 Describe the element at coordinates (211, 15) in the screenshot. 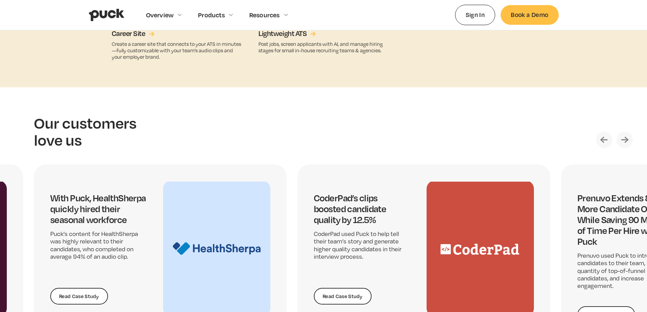

I see `div: Products` at that location.